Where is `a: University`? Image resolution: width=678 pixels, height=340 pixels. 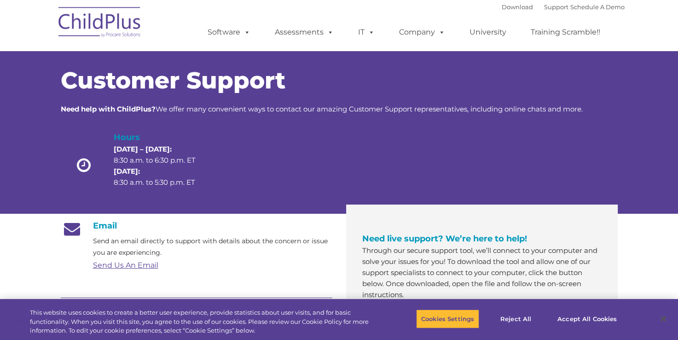
a: University is located at coordinates (488, 32).